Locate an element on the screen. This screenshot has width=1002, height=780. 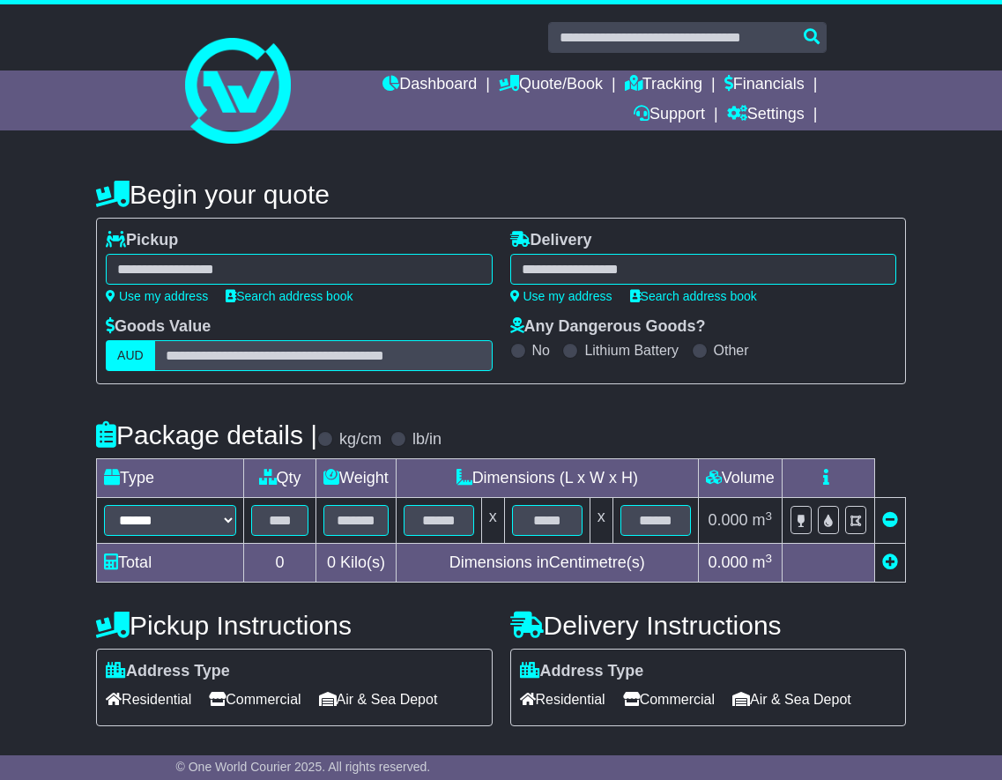
a: Add new item is located at coordinates (890, 562).